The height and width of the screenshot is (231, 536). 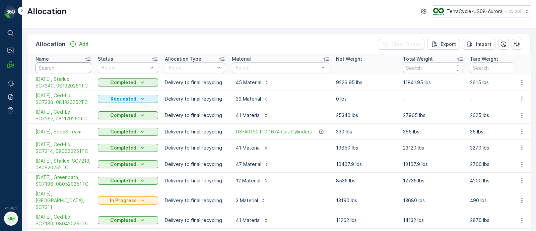 What do you see at coordinates (443, 44) in the screenshot?
I see `button: Export` at bounding box center [443, 44].